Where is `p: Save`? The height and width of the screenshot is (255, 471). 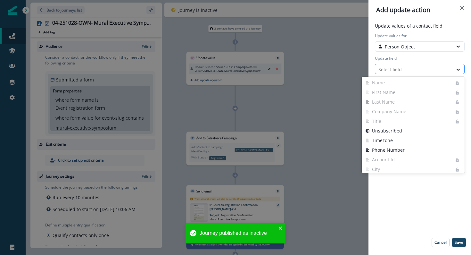 p: Save is located at coordinates (459, 242).